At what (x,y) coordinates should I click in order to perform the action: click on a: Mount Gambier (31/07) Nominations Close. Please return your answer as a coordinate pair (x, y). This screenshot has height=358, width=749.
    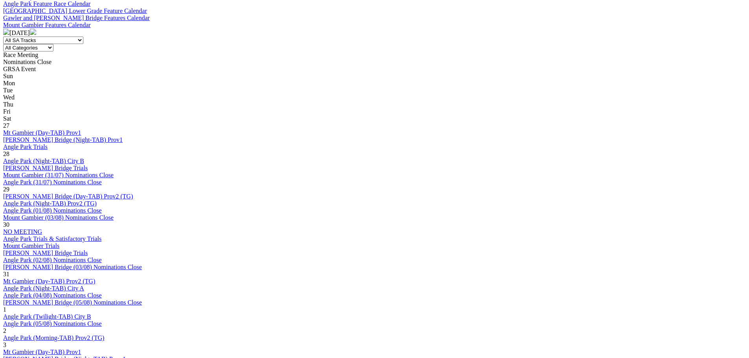
    Looking at the image, I should click on (58, 175).